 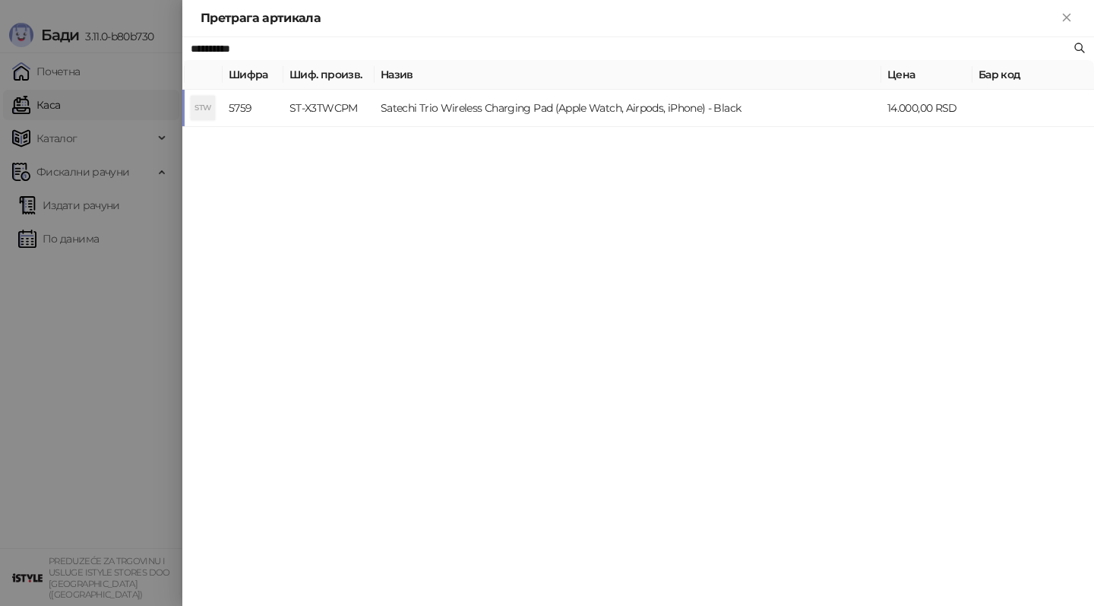 What do you see at coordinates (253, 74) in the screenshot?
I see `th: Шифра` at bounding box center [253, 74].